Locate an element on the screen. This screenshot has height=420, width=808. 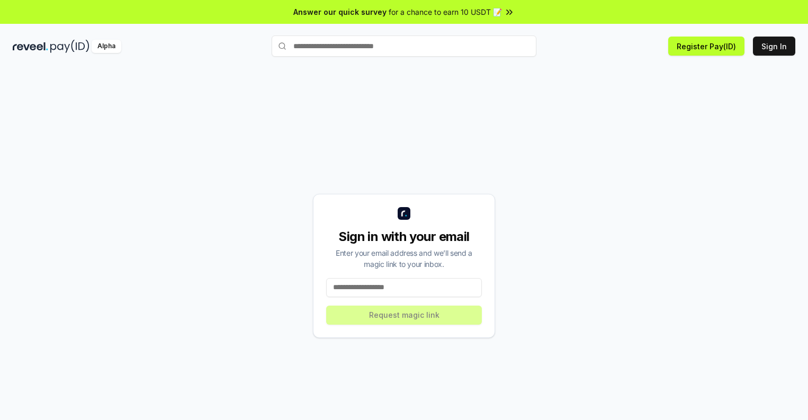
div: Enter your email address and we’ll send a magic link to your inbox. is located at coordinates (404, 258).